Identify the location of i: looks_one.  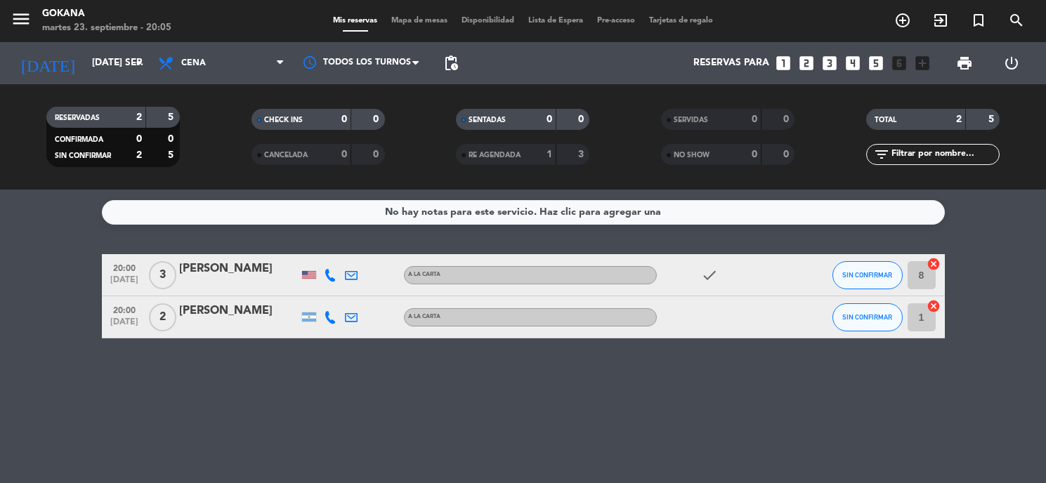
(783, 63).